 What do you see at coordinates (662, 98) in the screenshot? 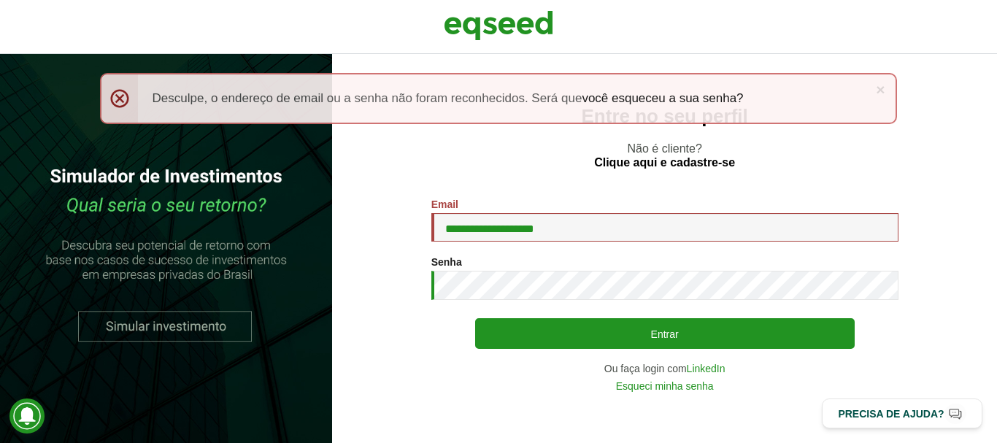
I see `a: você esqueceu a sua senha?` at bounding box center [662, 98].